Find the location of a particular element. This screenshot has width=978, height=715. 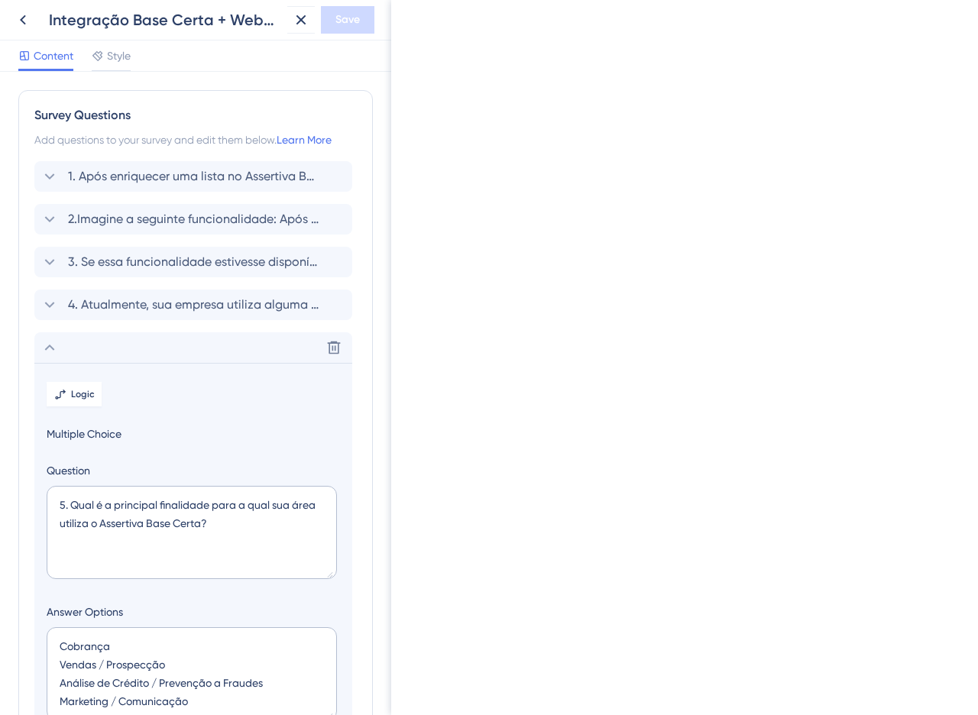

span: 1. Após enriquecer uma lista no Assertiva Base Certa, o que sua equipe geralmente faz com os núme... is located at coordinates (194, 177).